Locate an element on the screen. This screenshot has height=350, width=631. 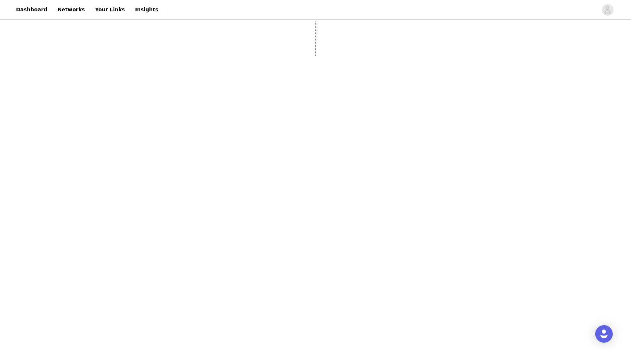
a: Networks is located at coordinates (71, 9).